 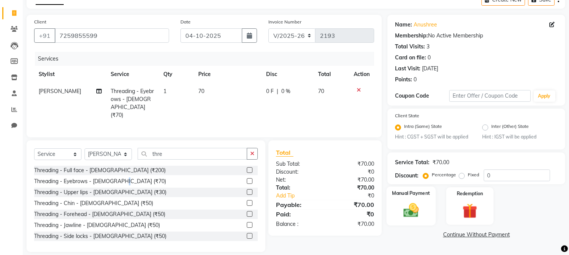 I want to click on a: Add Tip, so click(x=302, y=196).